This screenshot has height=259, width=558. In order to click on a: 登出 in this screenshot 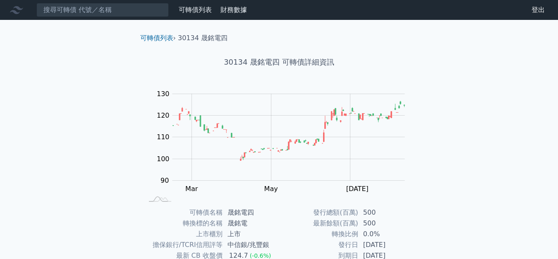, I will do `click(538, 10)`.